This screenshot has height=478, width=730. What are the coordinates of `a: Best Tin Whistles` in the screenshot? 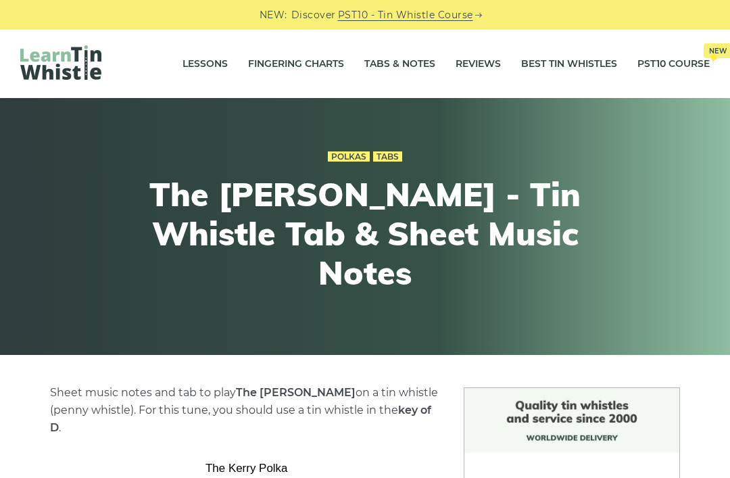 It's located at (569, 64).